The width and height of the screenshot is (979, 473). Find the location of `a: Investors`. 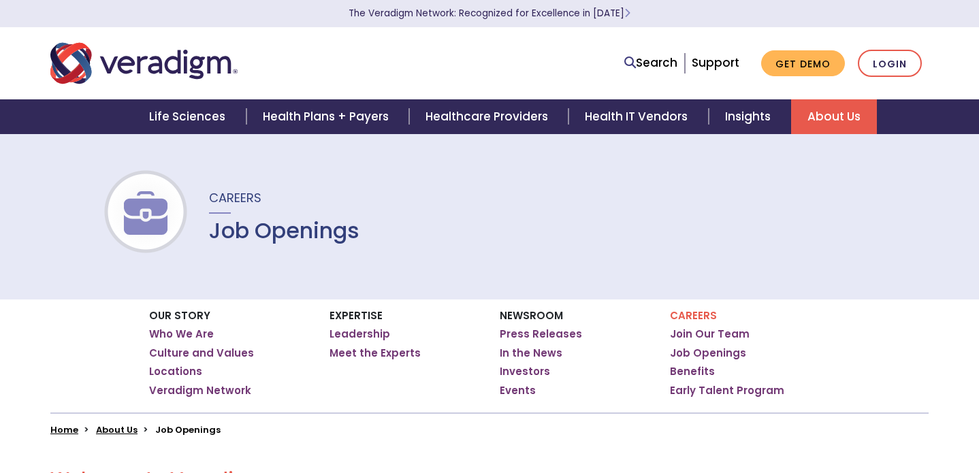

a: Investors is located at coordinates (525, 372).